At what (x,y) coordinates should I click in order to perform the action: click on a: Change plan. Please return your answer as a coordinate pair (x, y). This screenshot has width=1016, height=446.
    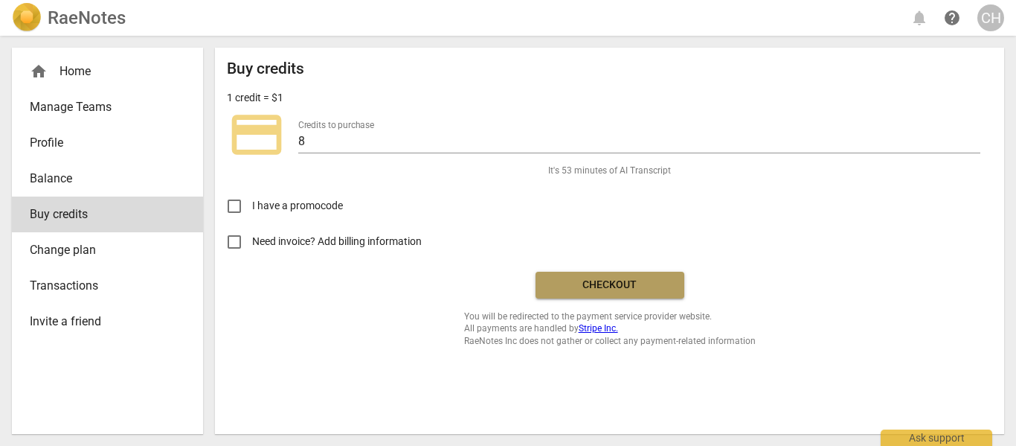
    Looking at the image, I should click on (107, 250).